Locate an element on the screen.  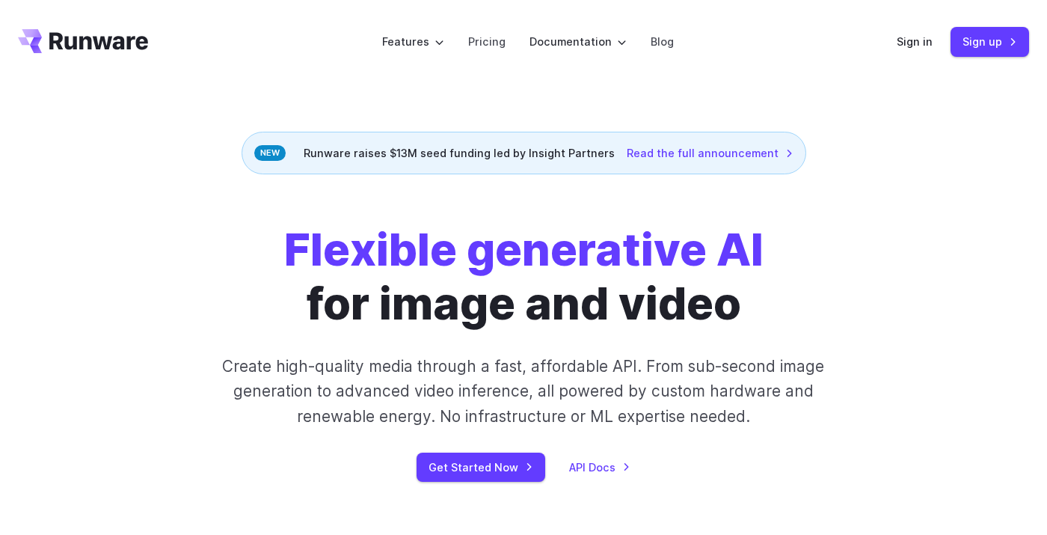
strong: Flexible generative AI is located at coordinates (523, 249).